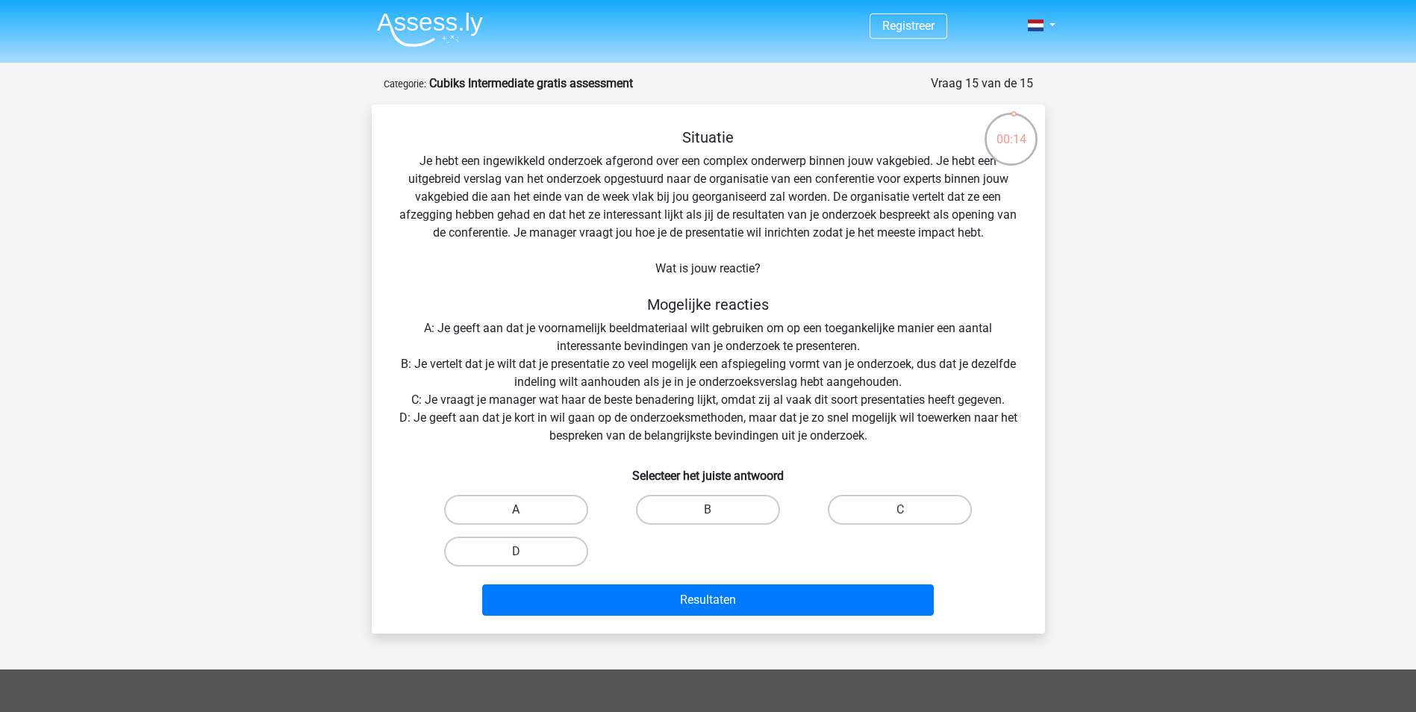 This screenshot has height=712, width=1416. I want to click on label: A, so click(516, 510).